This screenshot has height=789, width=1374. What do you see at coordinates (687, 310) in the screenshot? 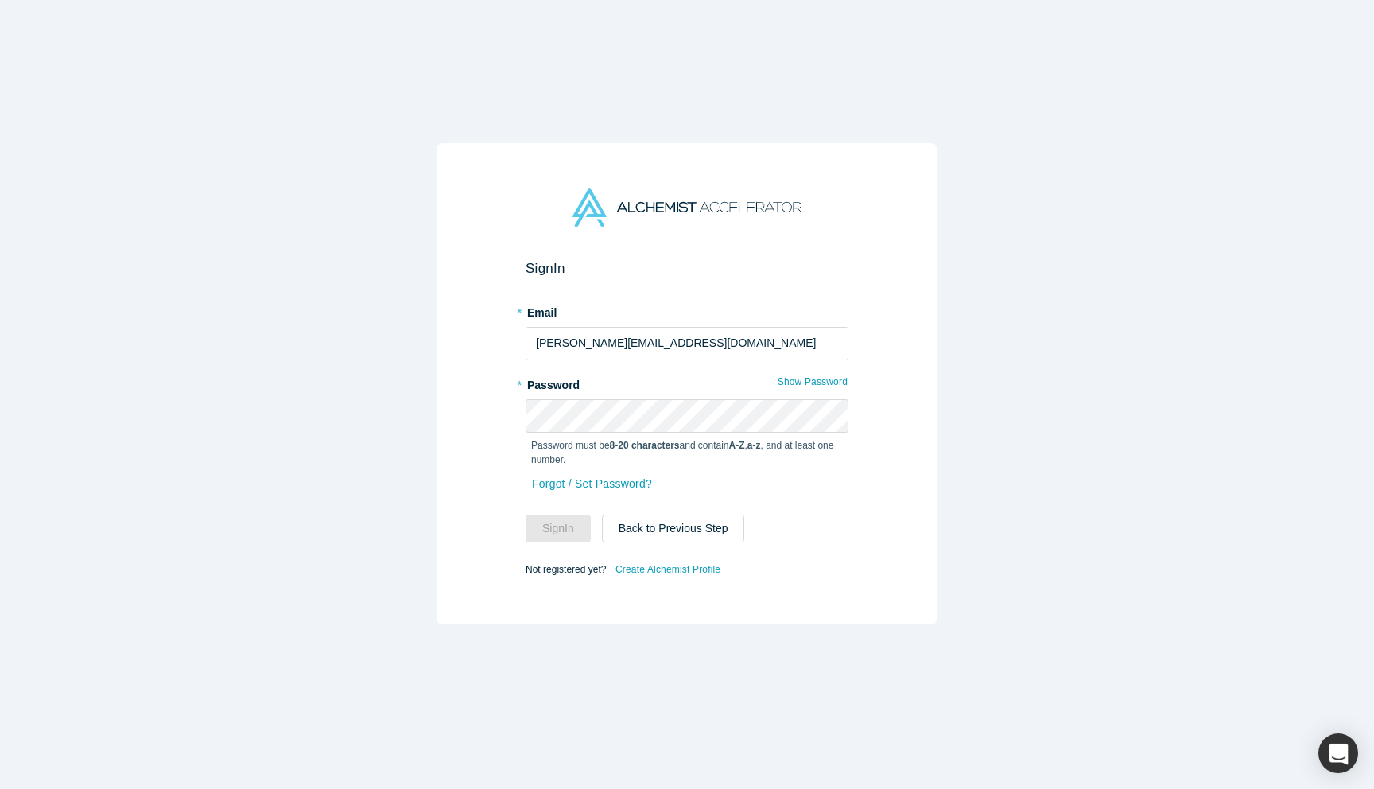
I see `label: Email` at bounding box center [687, 310].